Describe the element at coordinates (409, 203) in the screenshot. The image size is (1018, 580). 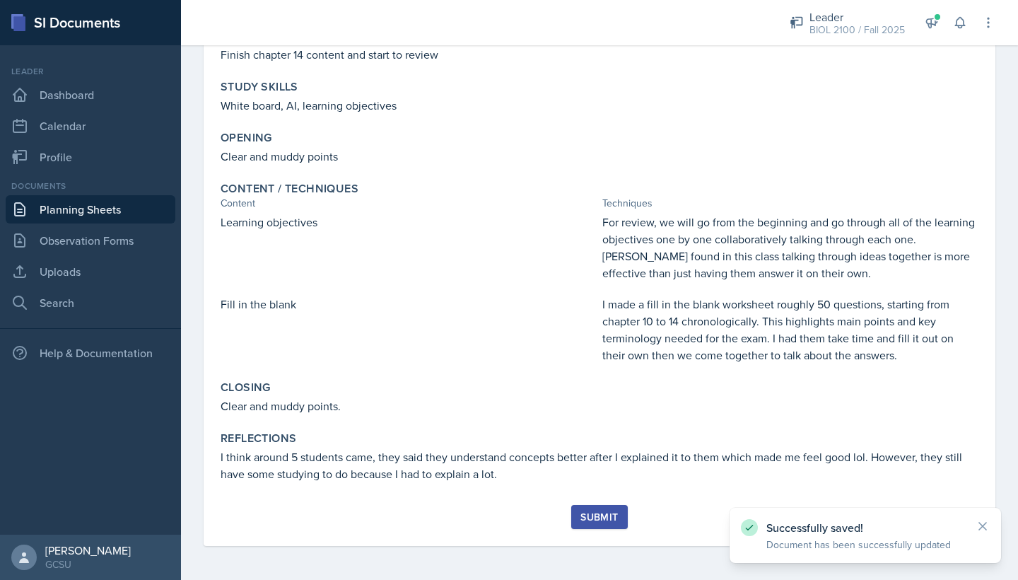
I see `div: Content` at that location.